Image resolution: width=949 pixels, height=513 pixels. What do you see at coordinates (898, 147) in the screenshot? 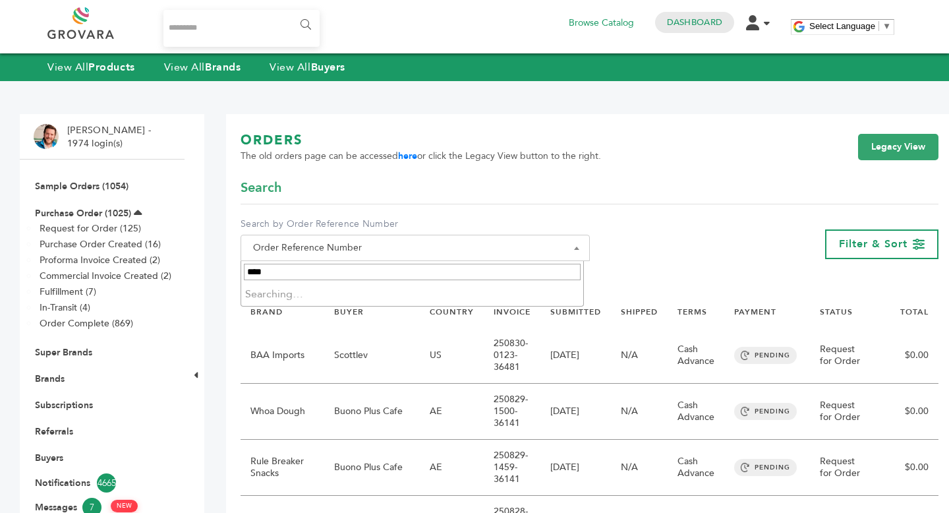
I see `a: Legacy View` at bounding box center [898, 147].